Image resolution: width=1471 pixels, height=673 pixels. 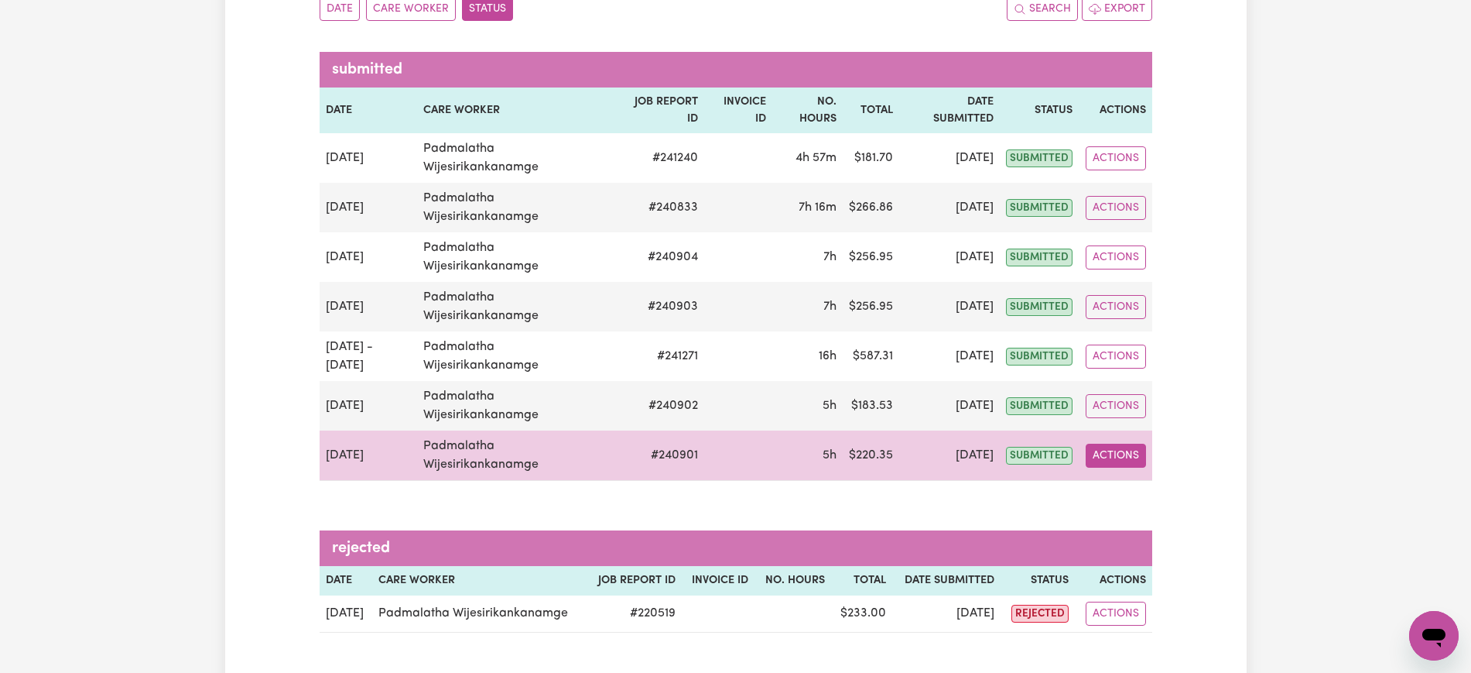 What do you see at coordinates (1040, 613) in the screenshot?
I see `span: rejected` at bounding box center [1040, 613].